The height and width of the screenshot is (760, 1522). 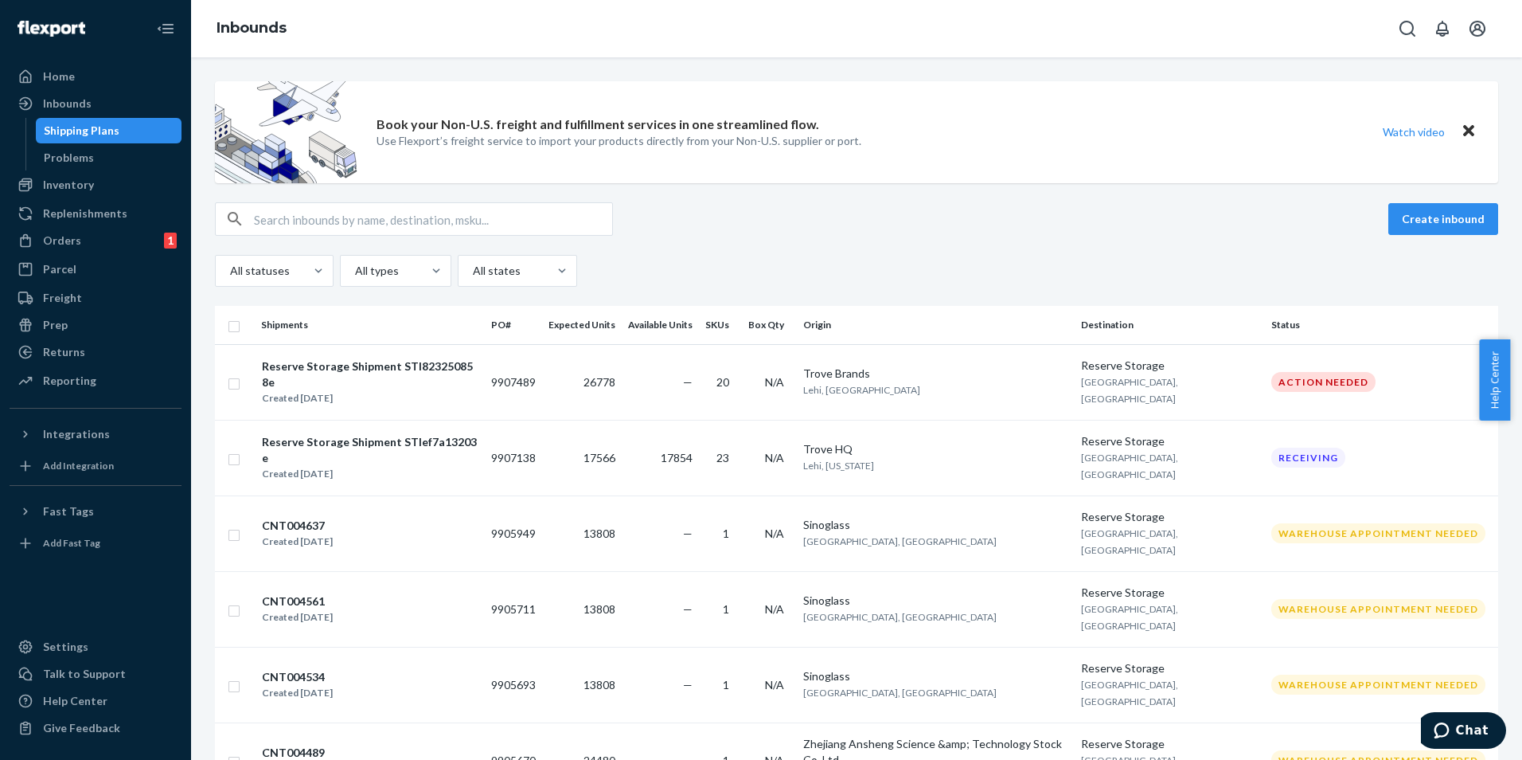 What do you see at coordinates (96, 298) in the screenshot?
I see `a: Freight` at bounding box center [96, 298].